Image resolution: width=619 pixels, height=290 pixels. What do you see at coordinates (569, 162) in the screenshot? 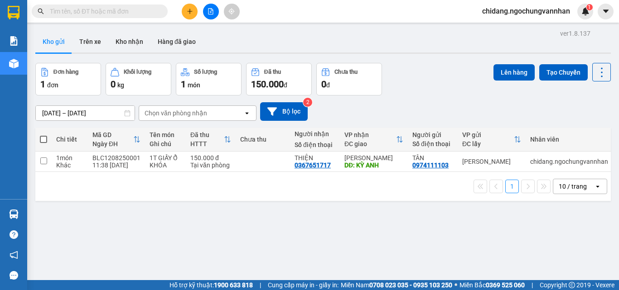
I see `div: chidang.ngochungvannhan` at bounding box center [569, 162].